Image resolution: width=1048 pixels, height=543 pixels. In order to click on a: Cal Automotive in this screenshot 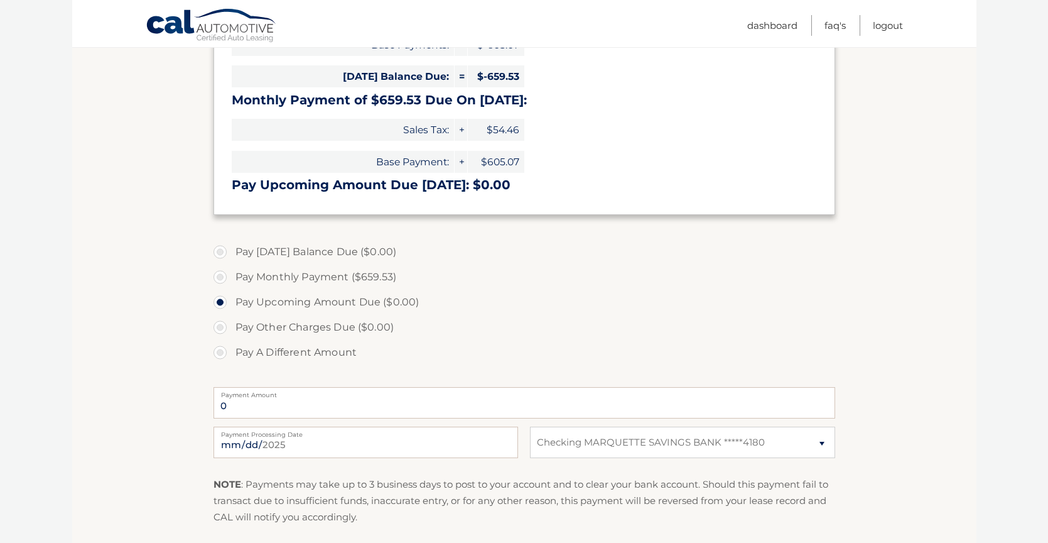, I will do `click(212, 26)`.